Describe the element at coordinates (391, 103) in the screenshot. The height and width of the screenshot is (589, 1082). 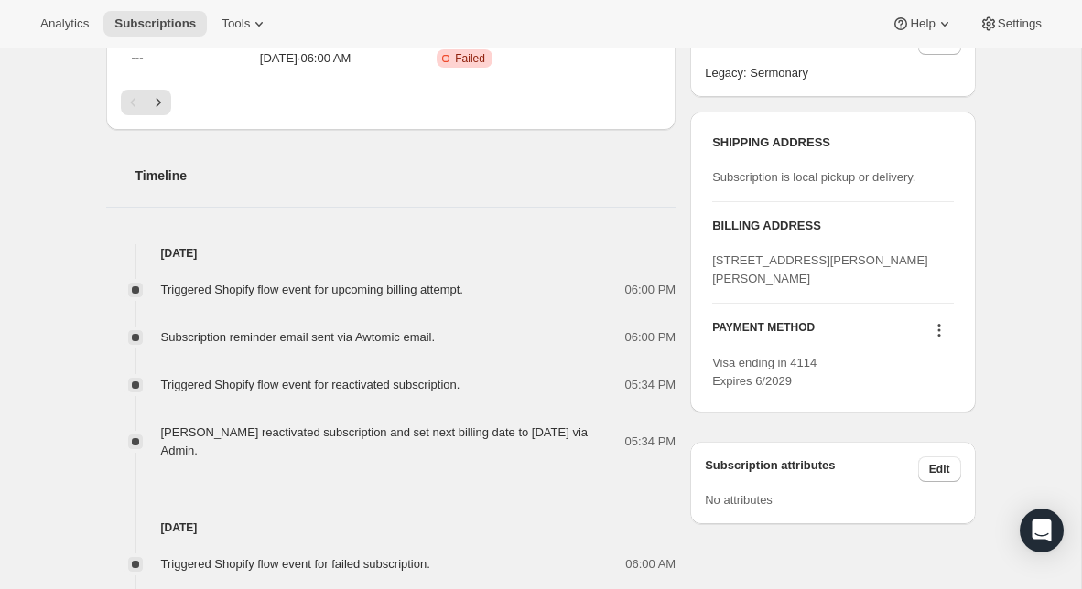
I see `nav: Pagination` at that location.